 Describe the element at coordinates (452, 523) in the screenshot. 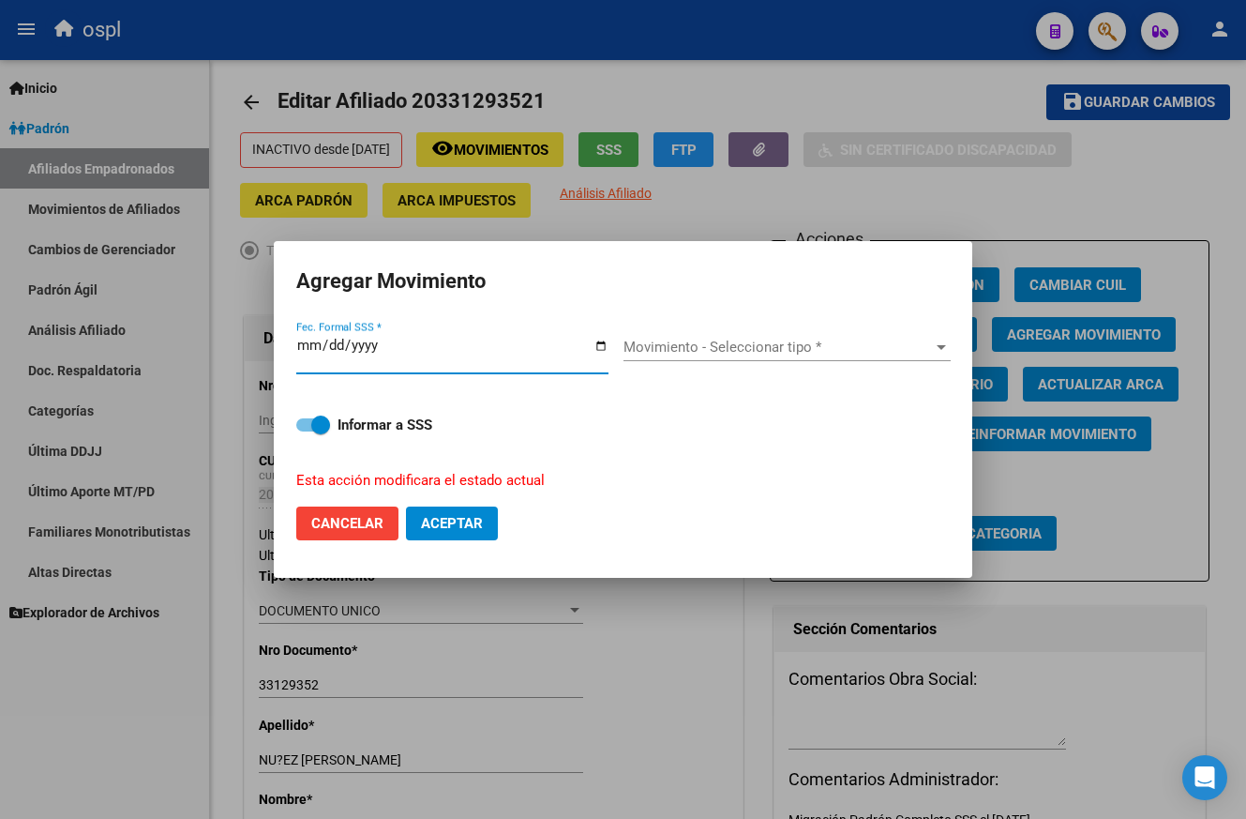

I see `button: Aceptar` at that location.